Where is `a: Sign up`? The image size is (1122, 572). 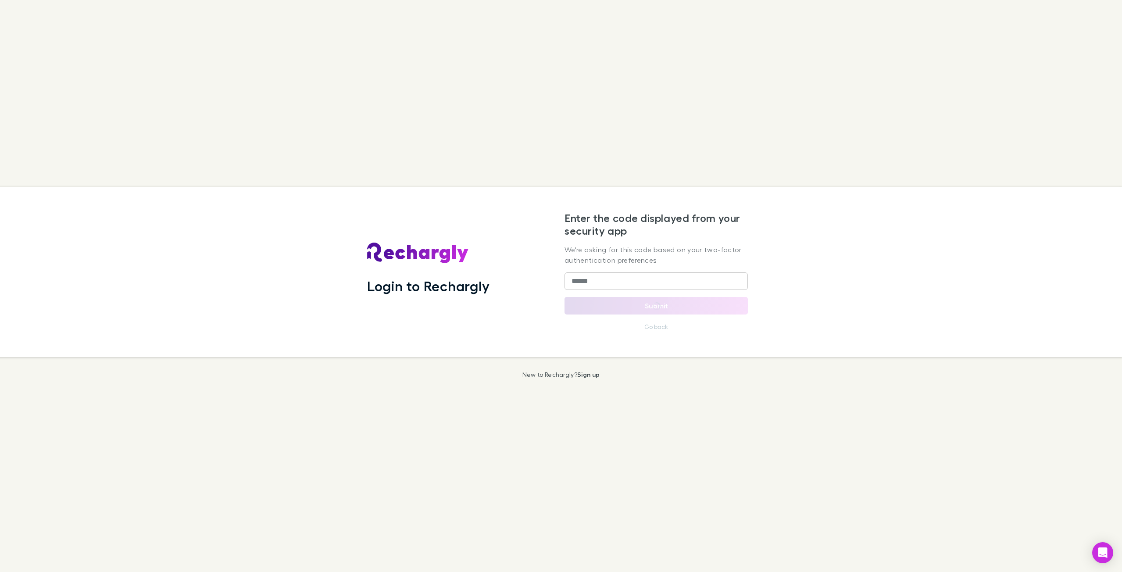
a: Sign up is located at coordinates (588, 374).